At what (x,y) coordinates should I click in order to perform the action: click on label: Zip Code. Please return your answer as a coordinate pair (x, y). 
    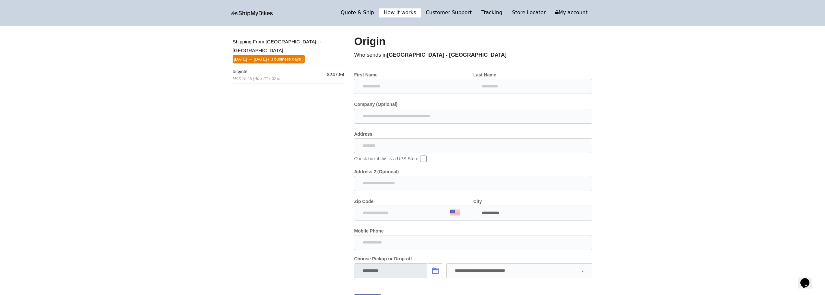
    Looking at the image, I should click on (414, 202).